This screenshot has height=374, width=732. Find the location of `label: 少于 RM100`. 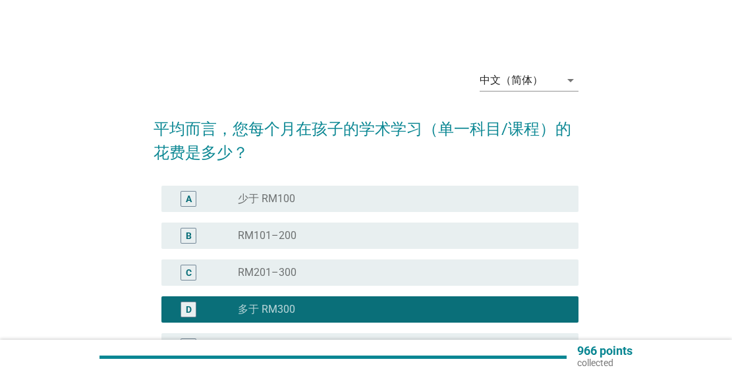

label: 少于 RM100 is located at coordinates (266, 199).